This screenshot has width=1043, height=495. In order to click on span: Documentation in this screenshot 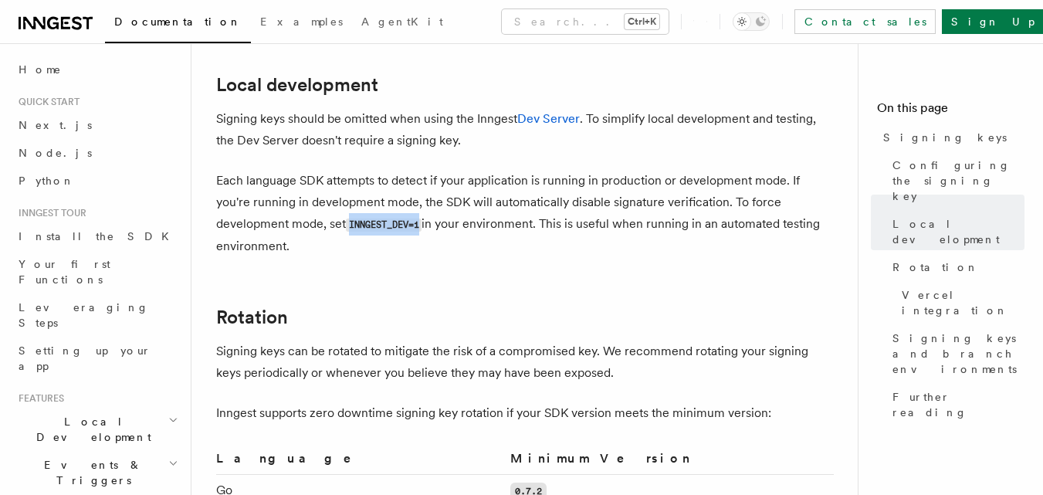, I will do `click(178, 22)`.